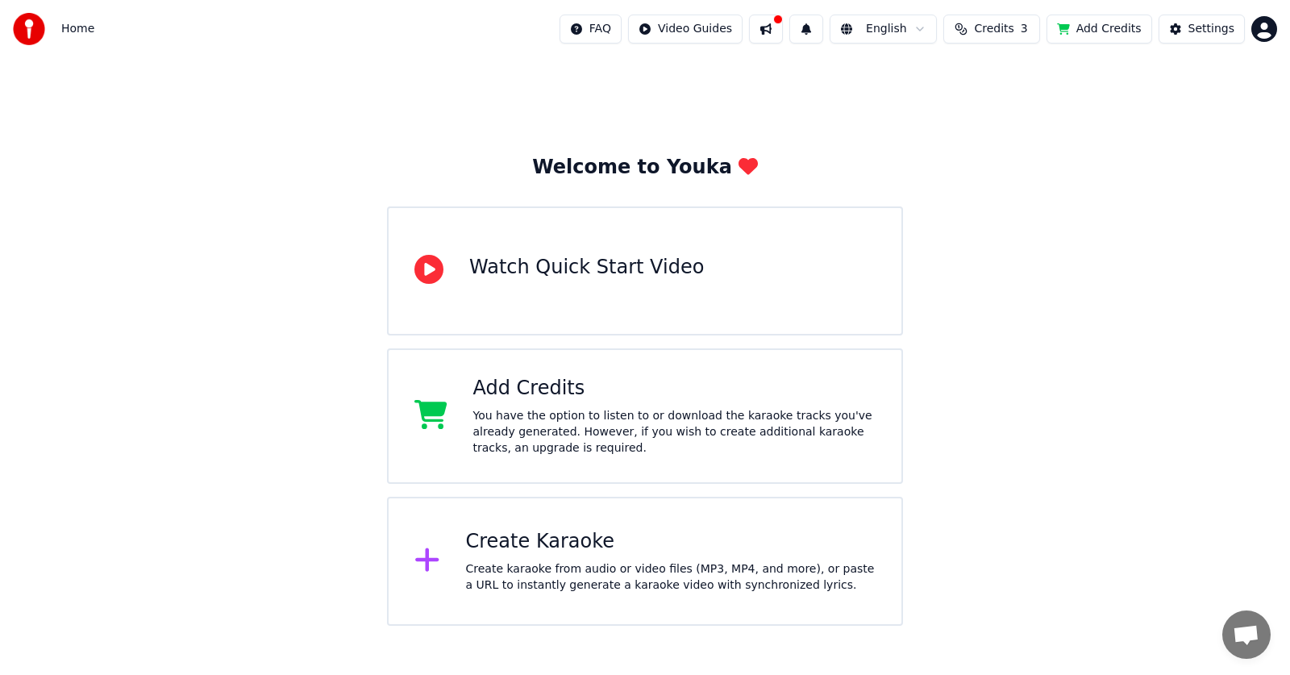 This screenshot has width=1290, height=675. I want to click on button: Add Credits, so click(1099, 29).